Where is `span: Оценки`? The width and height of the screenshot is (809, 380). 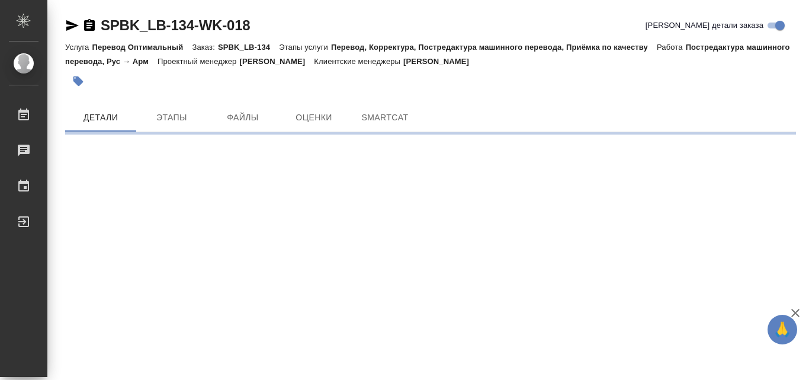 span: Оценки is located at coordinates (314, 117).